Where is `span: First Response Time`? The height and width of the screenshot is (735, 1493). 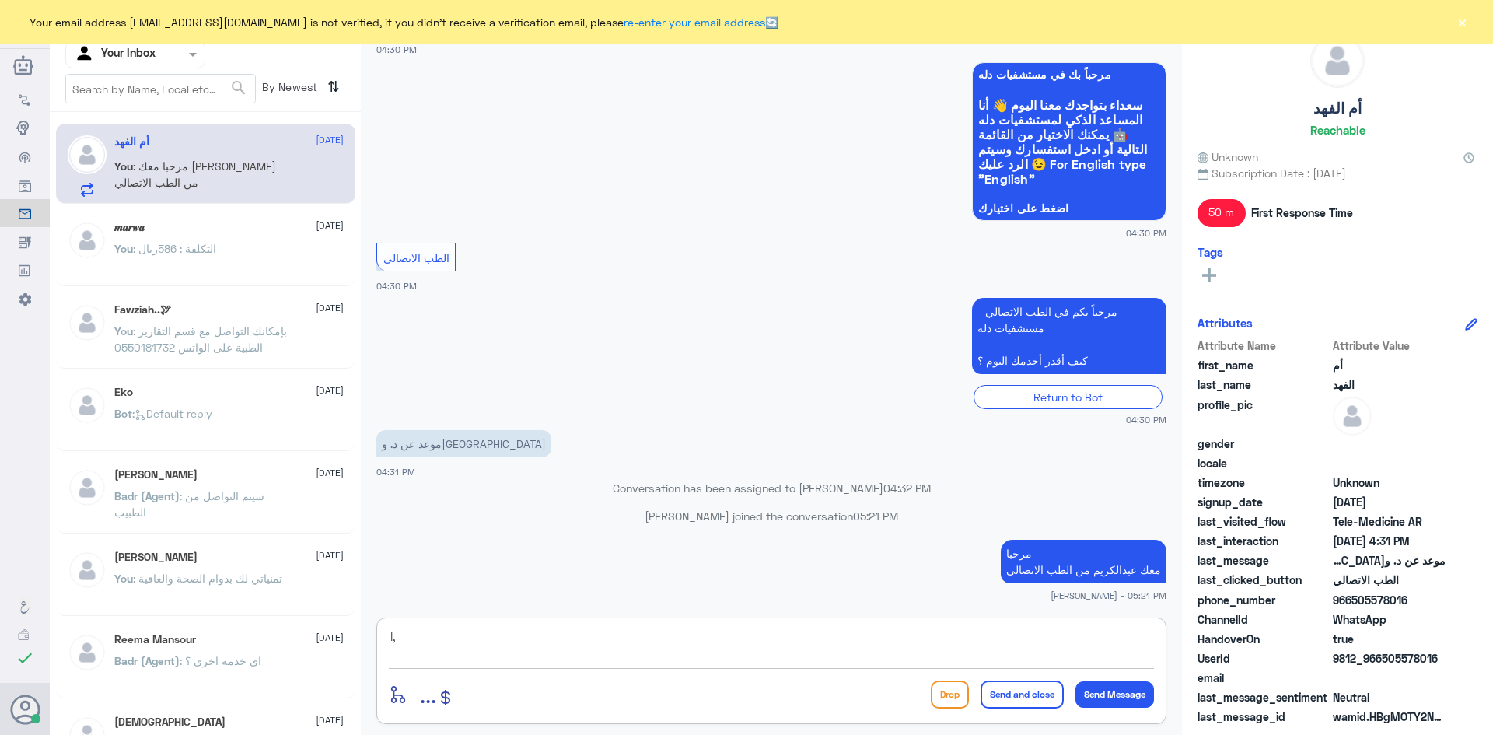
span: First Response Time is located at coordinates (1302, 212).